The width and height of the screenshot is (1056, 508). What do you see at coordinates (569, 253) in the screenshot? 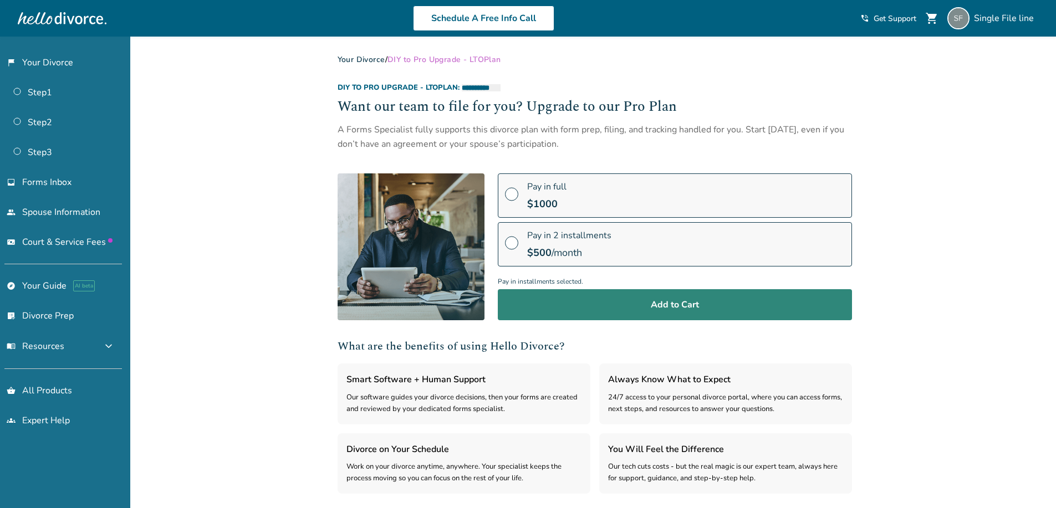
I see `div: /month` at bounding box center [569, 253].